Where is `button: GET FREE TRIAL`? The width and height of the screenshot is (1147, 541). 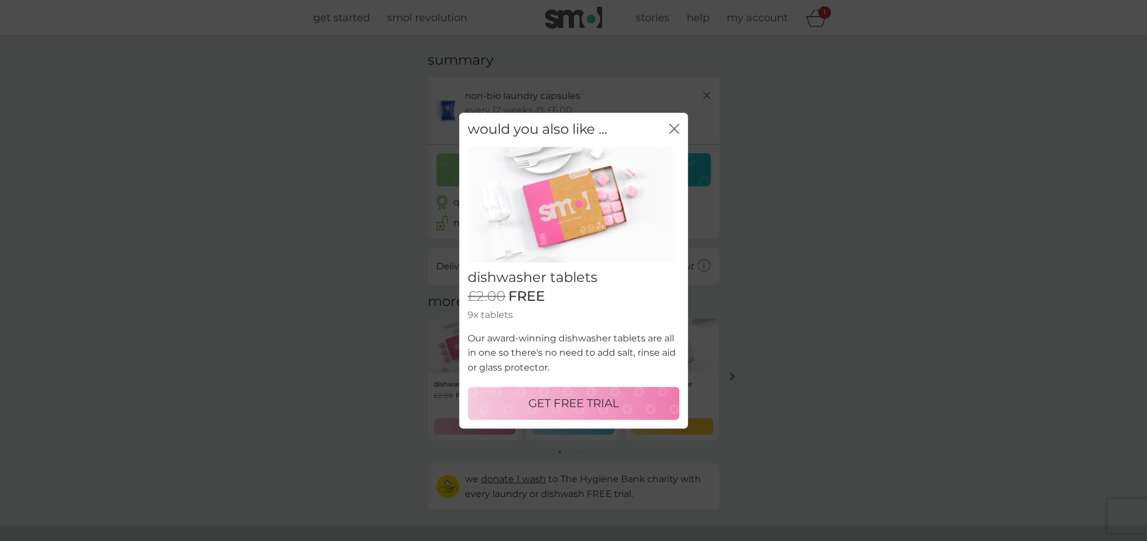 button: GET FREE TRIAL is located at coordinates (573, 403).